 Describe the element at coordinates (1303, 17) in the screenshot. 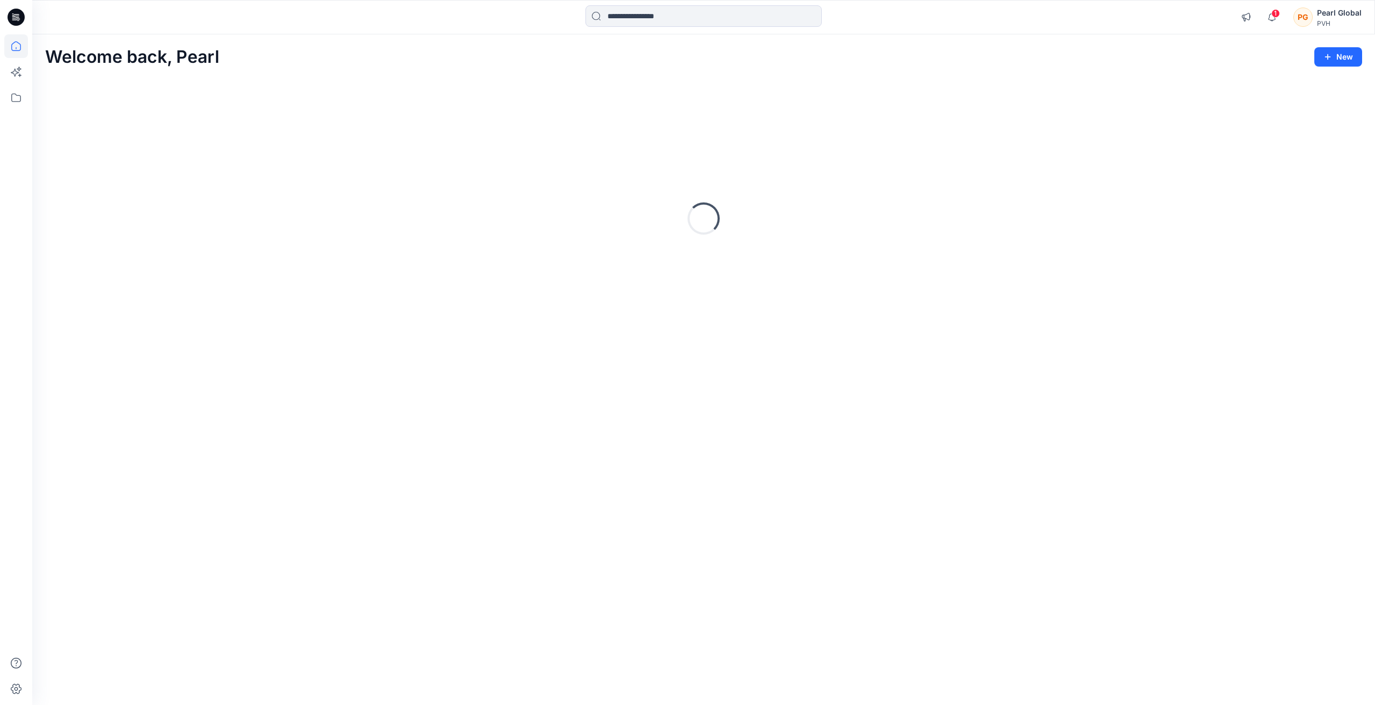

I see `div: PG` at that location.